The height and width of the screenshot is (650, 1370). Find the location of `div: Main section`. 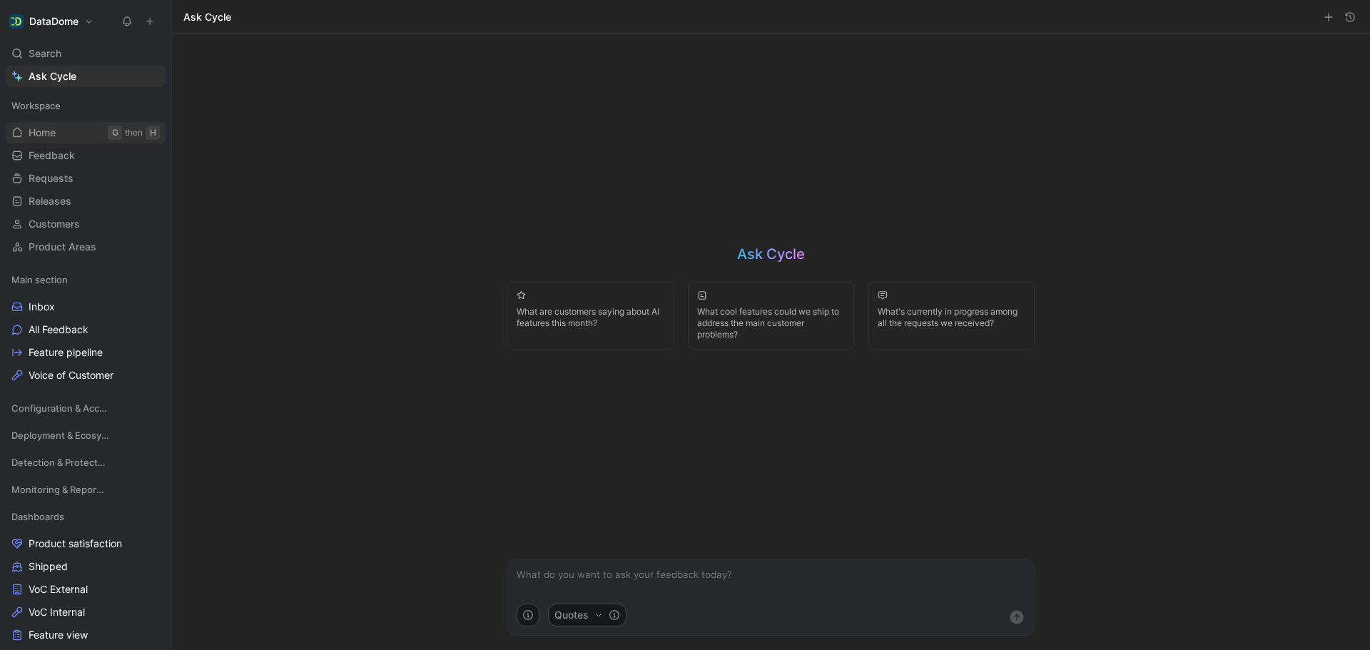

div: Main section is located at coordinates (86, 280).